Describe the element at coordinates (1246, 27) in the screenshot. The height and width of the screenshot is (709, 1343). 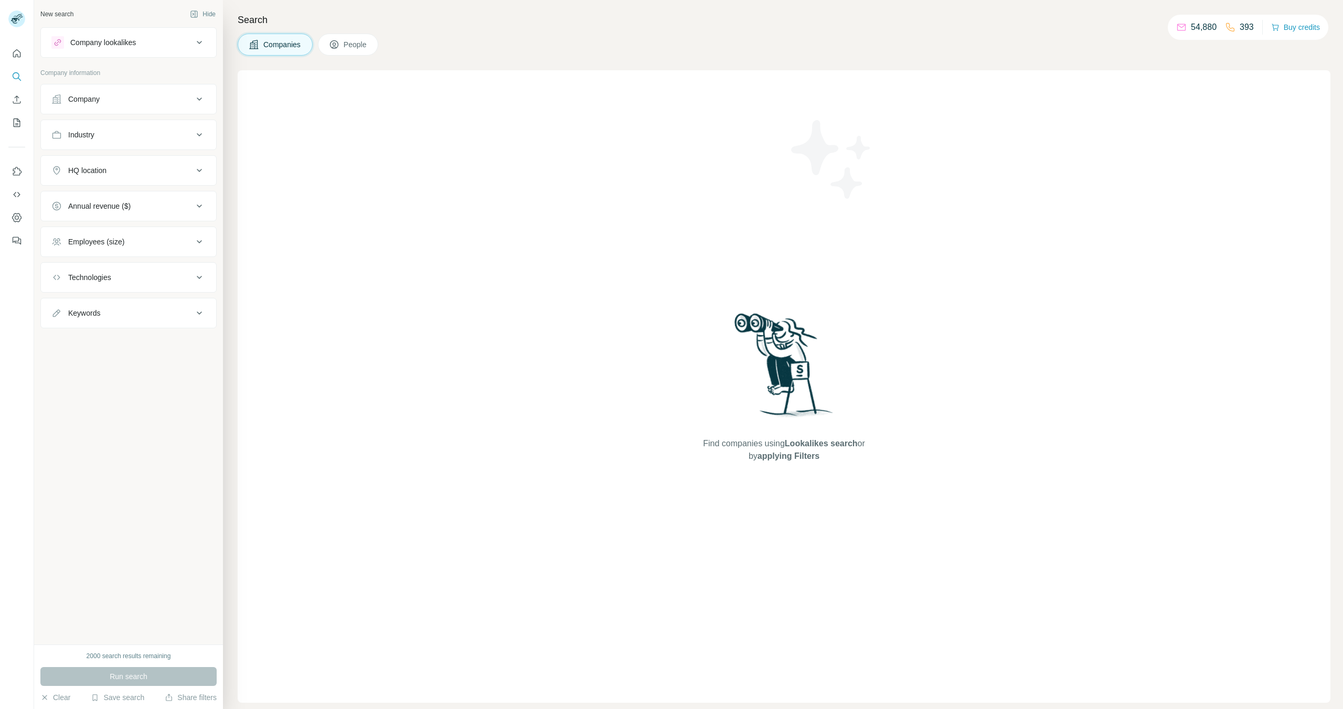
I see `p: 393` at that location.